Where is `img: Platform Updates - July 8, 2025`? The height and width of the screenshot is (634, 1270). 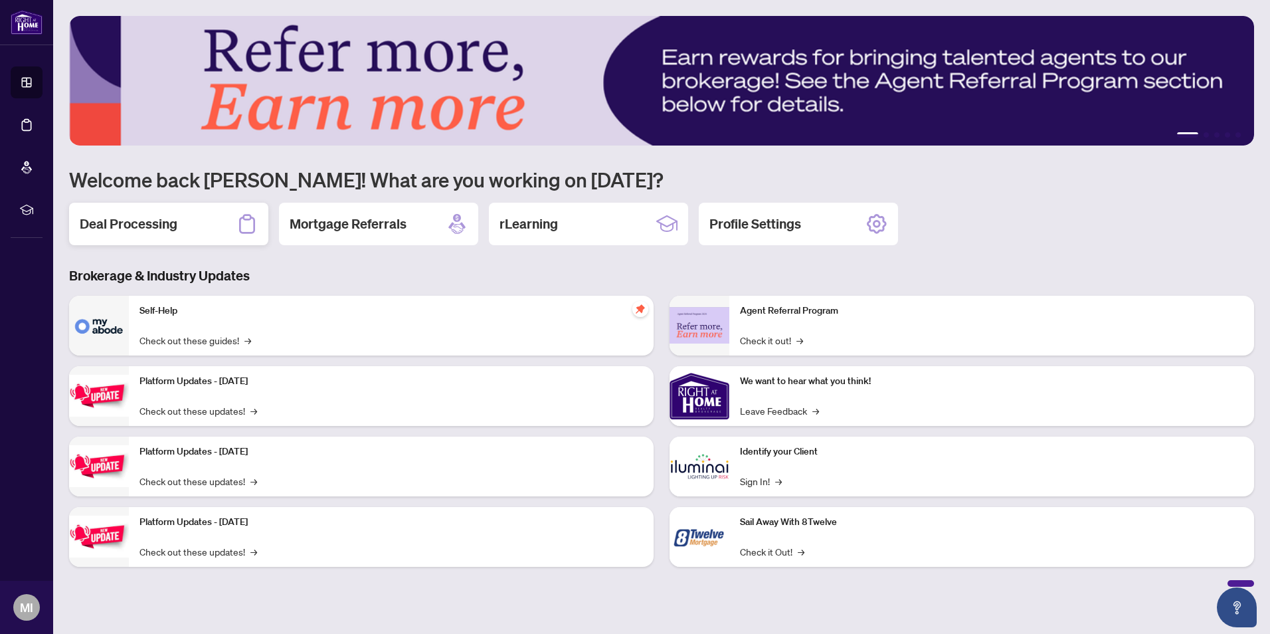
img: Platform Updates - July 8, 2025 is located at coordinates (99, 466).